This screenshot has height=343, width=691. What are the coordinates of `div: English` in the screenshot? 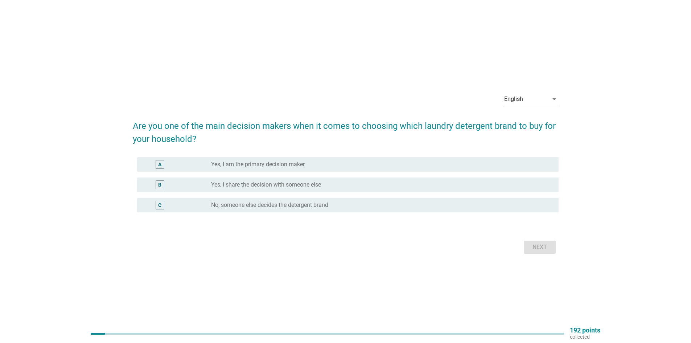 It's located at (513, 99).